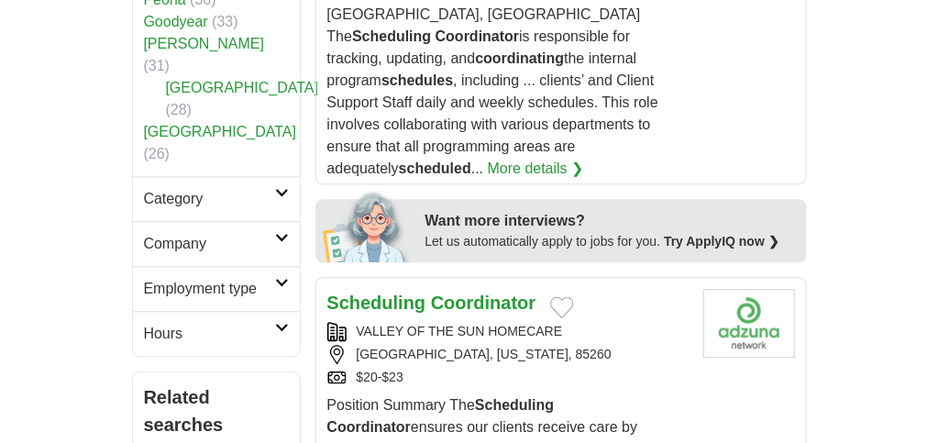  Describe the element at coordinates (435, 168) in the screenshot. I see `strong: scheduled` at that location.